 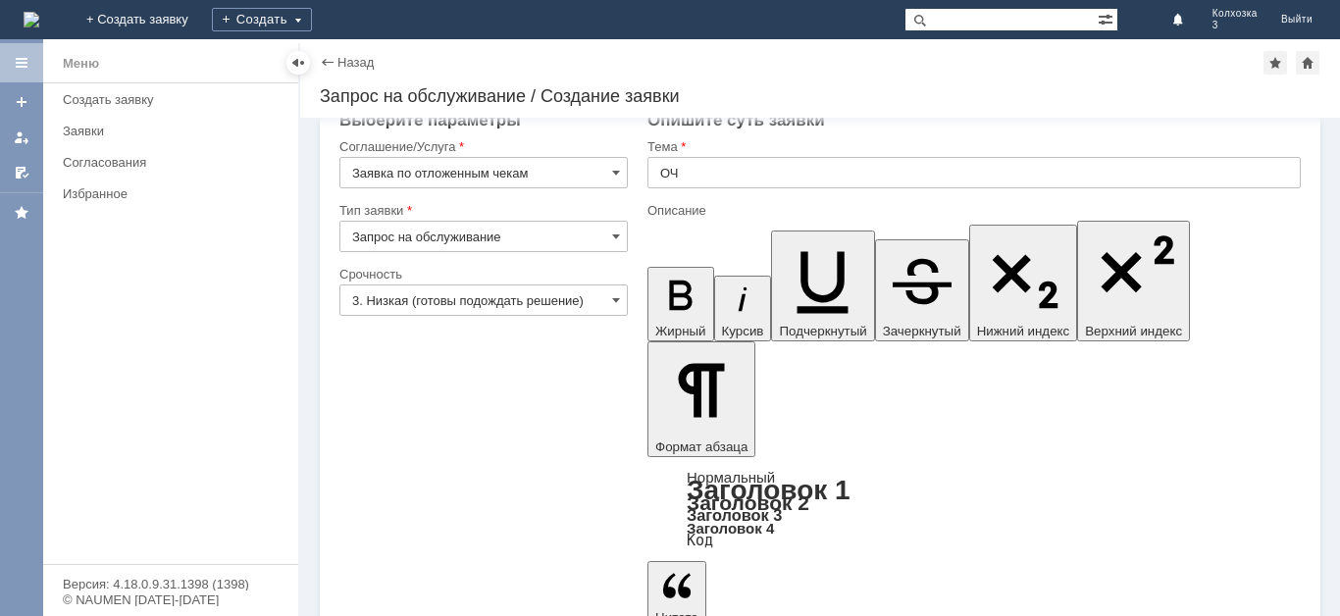 I want to click on div: удалить ОЧ, so click(x=147, y=16).